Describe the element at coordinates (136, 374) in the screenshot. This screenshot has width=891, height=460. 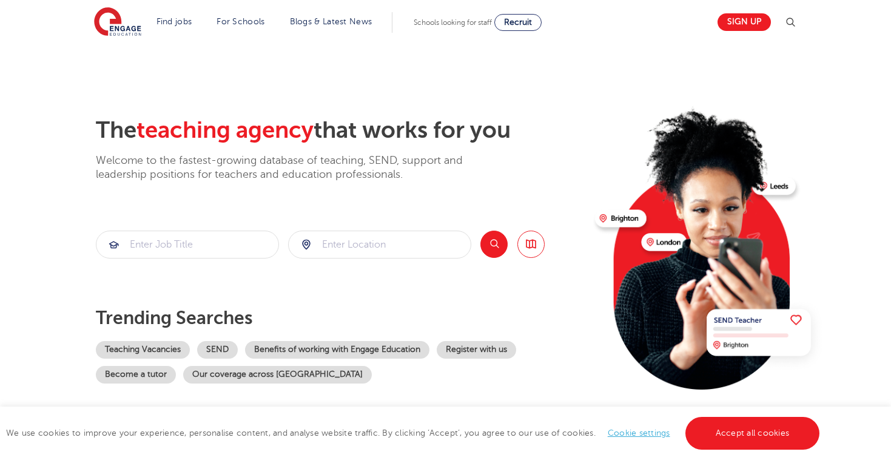
I see `a: Become a tutor` at that location.